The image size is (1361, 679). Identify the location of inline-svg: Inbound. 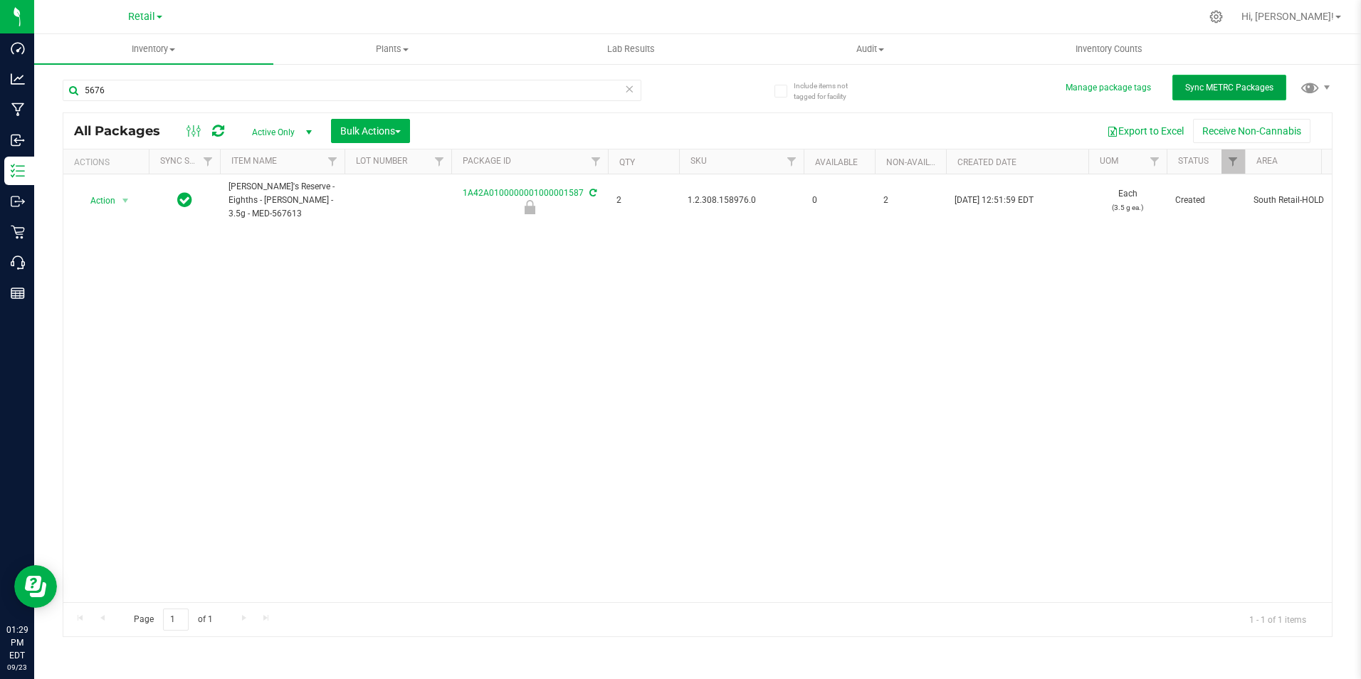
(18, 140).